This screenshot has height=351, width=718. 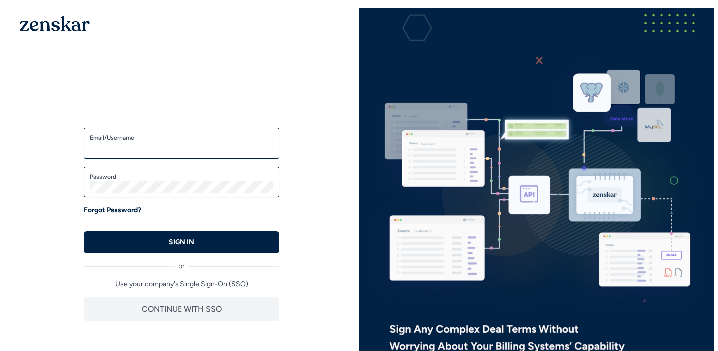 I want to click on label: Email/Username, so click(x=182, y=138).